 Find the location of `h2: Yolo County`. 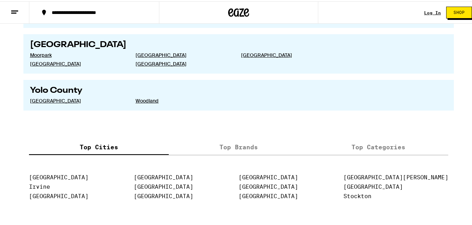

h2: Yolo County is located at coordinates (239, 89).